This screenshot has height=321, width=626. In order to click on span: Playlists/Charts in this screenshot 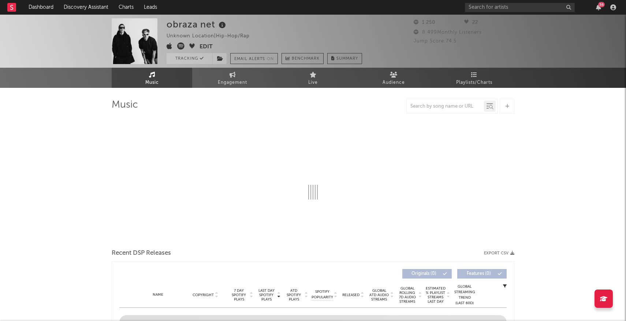, I will do `click(474, 83)`.